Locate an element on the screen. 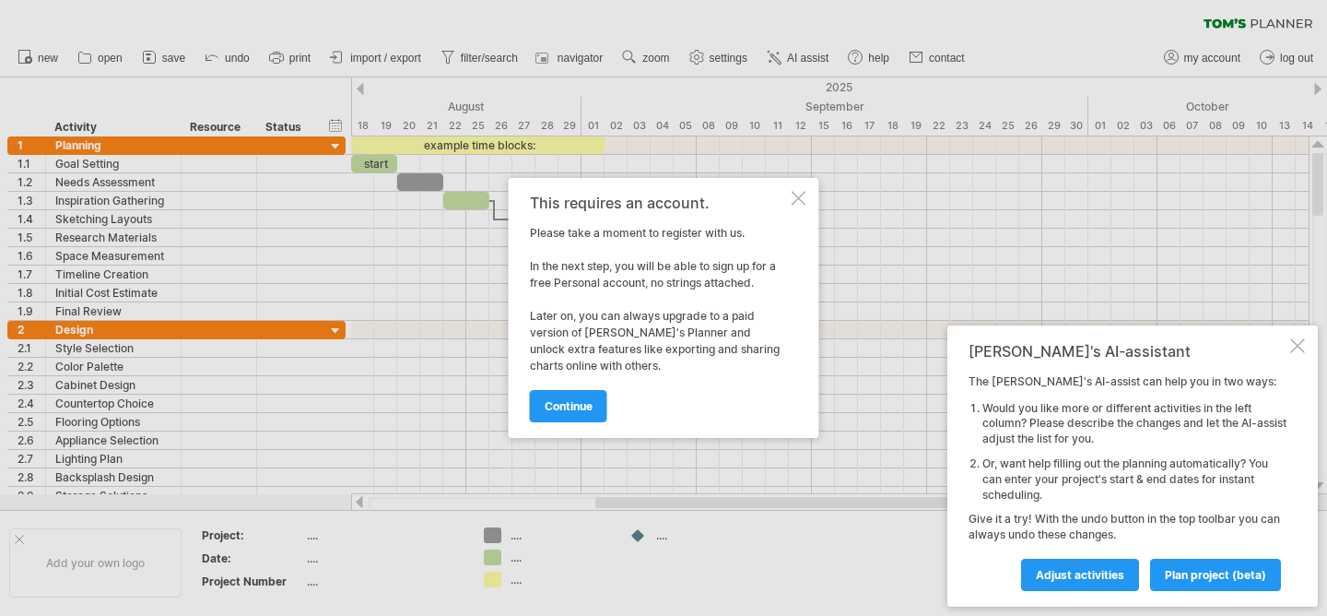 The width and height of the screenshot is (1327, 616). span: plan project (beta) is located at coordinates (1216, 574).